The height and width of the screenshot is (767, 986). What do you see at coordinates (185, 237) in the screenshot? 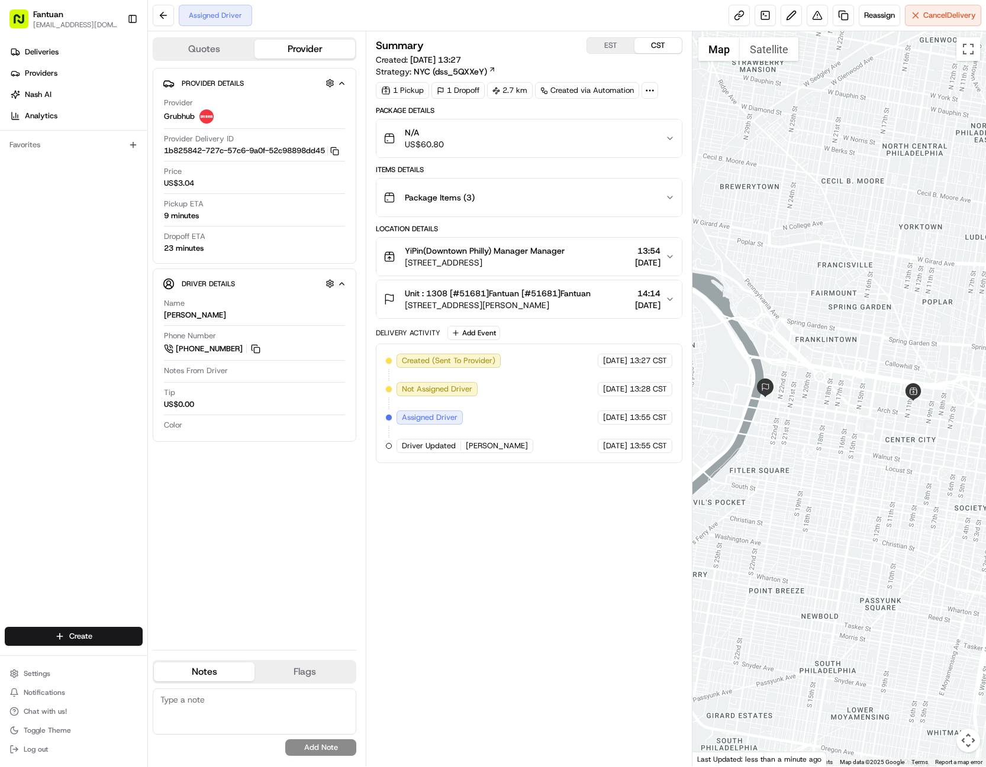
I see `span: Dropoff ETA` at bounding box center [185, 237].